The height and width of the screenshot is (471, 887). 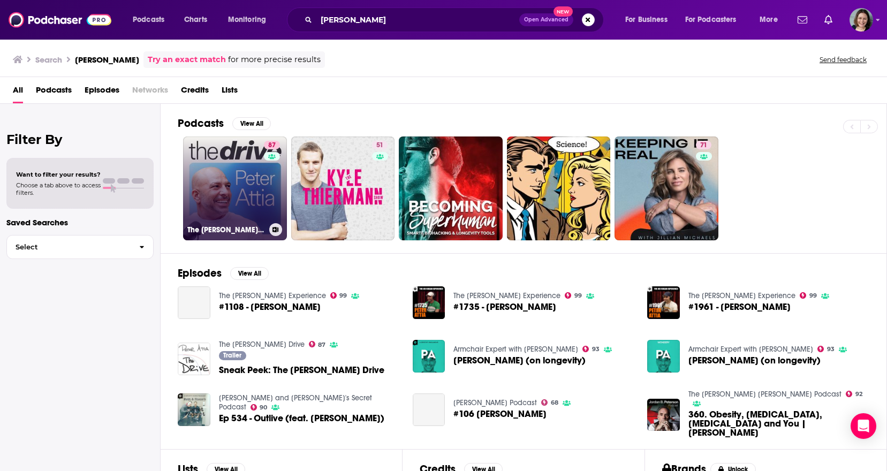 I want to click on a: The Jordan B. Peterson Podcast, so click(x=765, y=394).